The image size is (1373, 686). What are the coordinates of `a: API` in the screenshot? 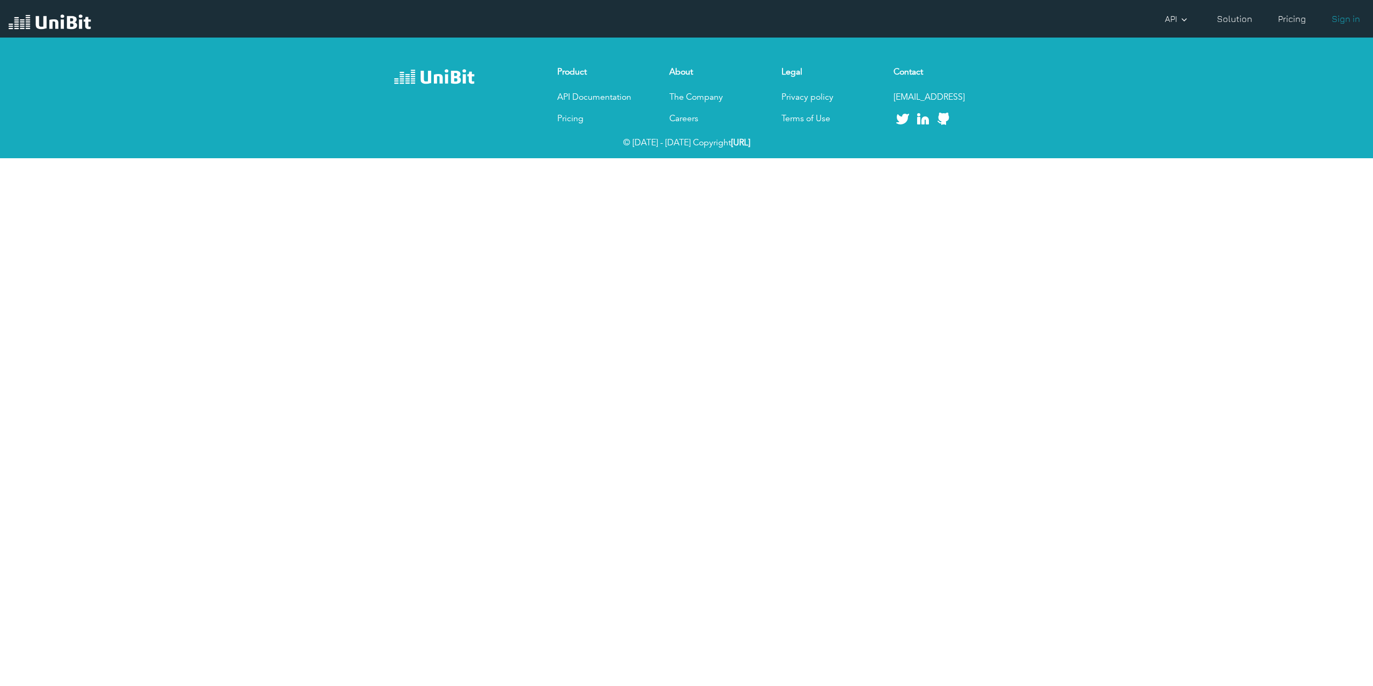 It's located at (1178, 19).